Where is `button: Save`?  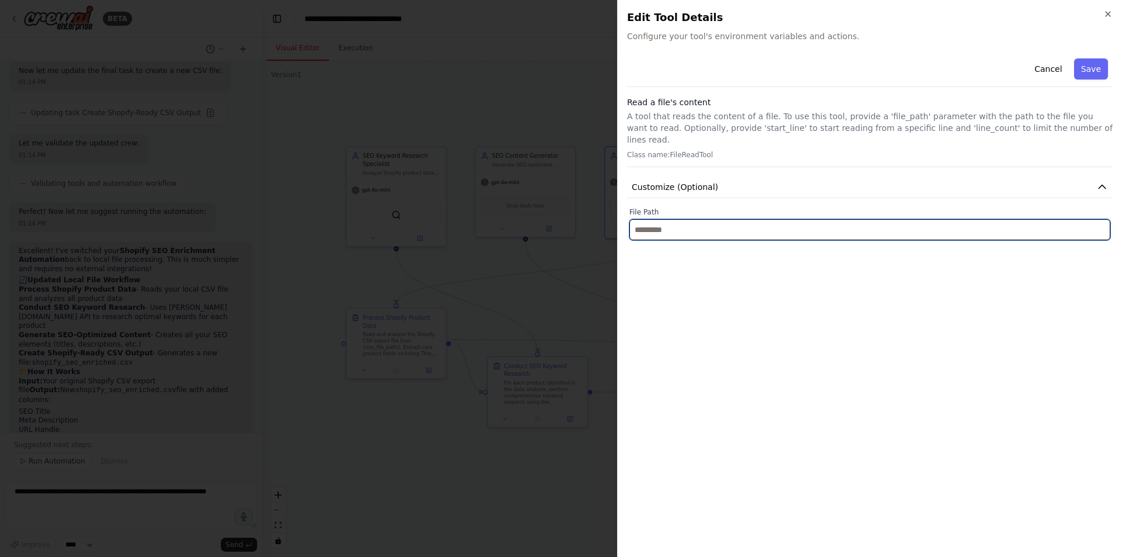
button: Save is located at coordinates (1091, 69).